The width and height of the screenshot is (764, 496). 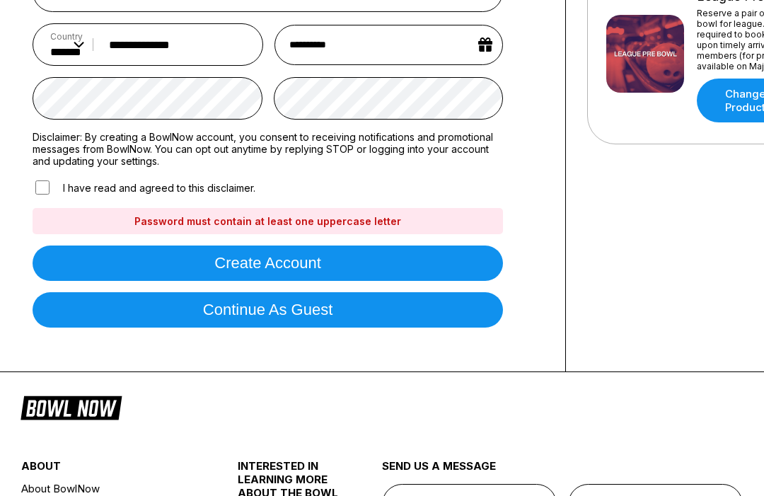 What do you see at coordinates (42, 187) in the screenshot?
I see `input: I have read and agreed to this disclaimer.` at bounding box center [42, 187].